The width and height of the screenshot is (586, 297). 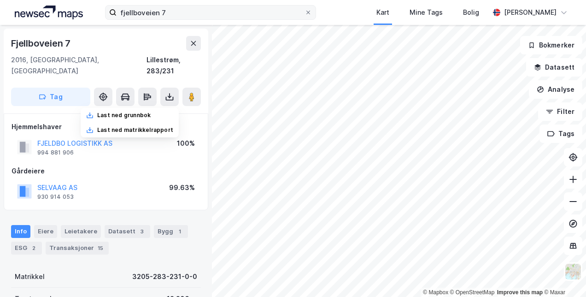 What do you see at coordinates (426, 12) in the screenshot?
I see `div: Mine Tags` at bounding box center [426, 12].